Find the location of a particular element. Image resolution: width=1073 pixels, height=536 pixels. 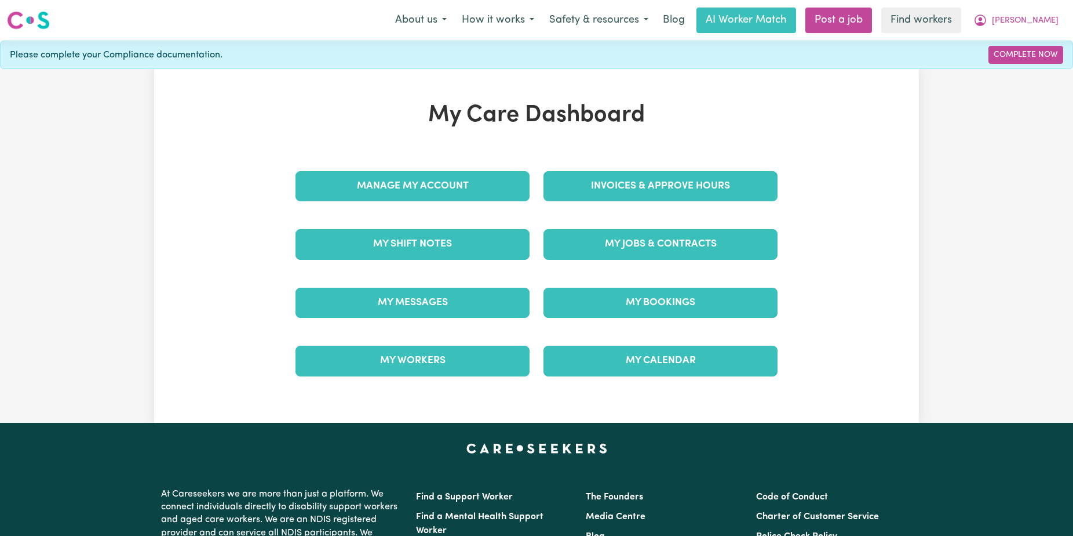

a: Complete Now is located at coordinates (1026, 54).